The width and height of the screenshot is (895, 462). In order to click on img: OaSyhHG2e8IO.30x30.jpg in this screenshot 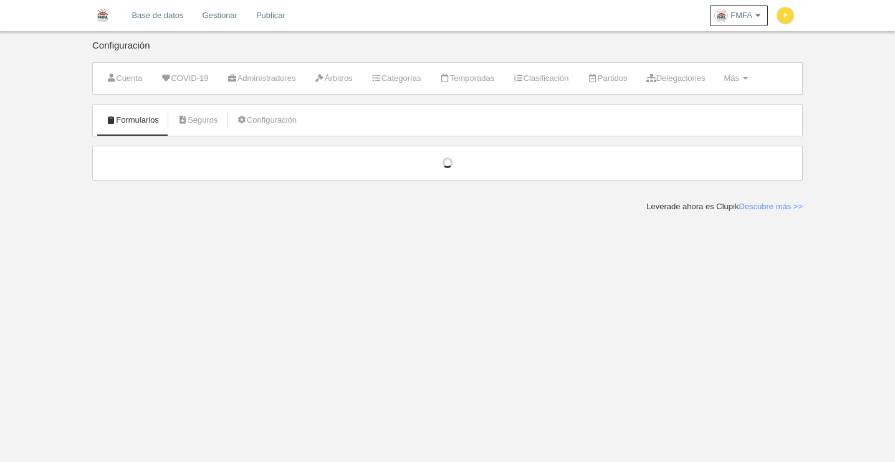, I will do `click(721, 16)`.